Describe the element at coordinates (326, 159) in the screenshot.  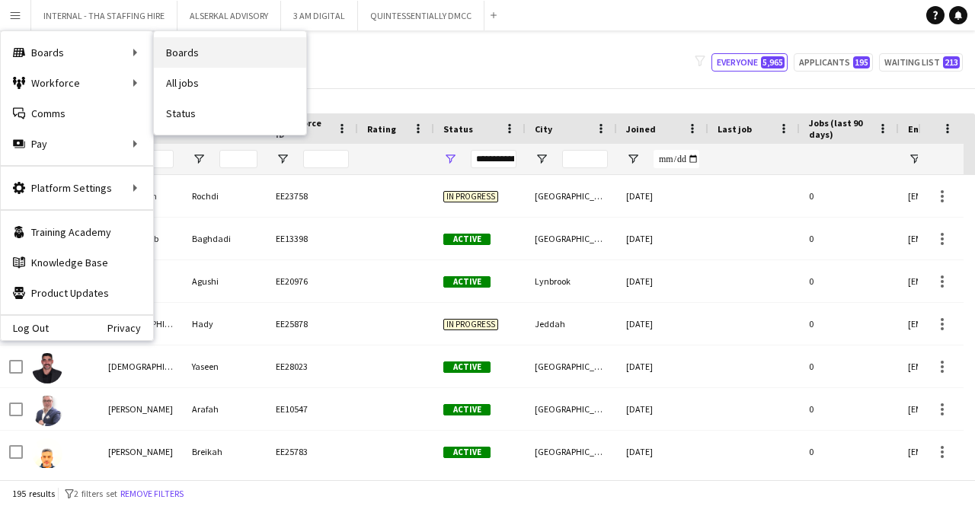
I see `input: Workforce ID Filter Input` at that location.